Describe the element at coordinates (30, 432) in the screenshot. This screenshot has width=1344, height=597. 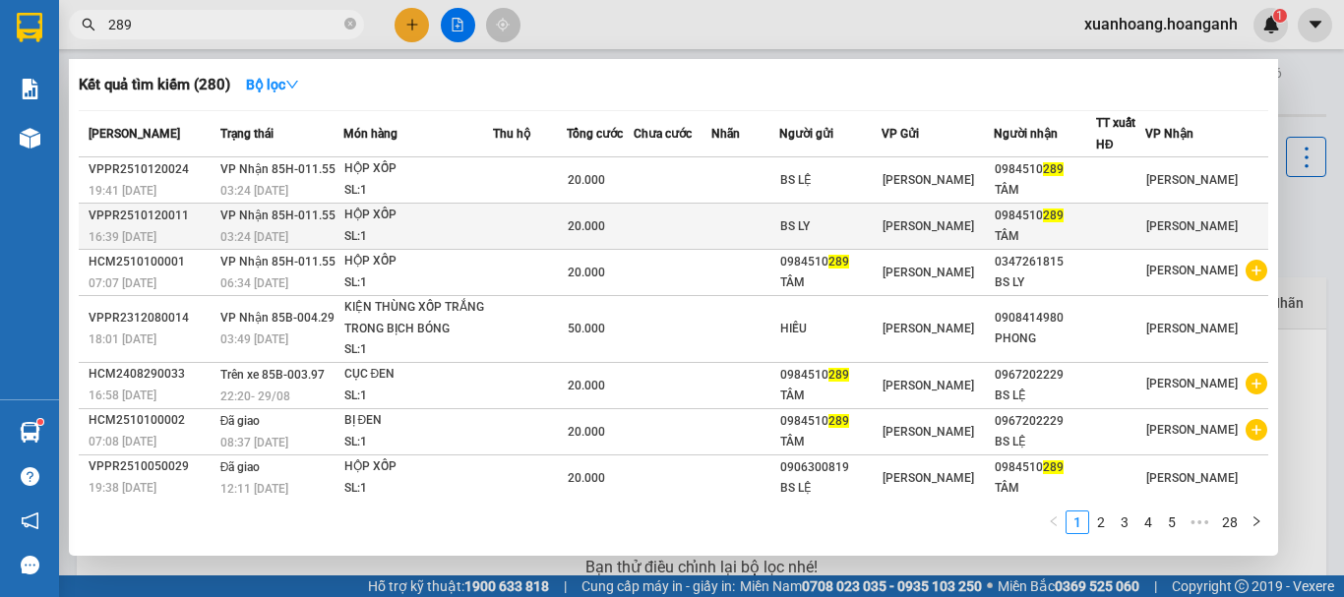
I see `img: warehouse-icon` at that location.